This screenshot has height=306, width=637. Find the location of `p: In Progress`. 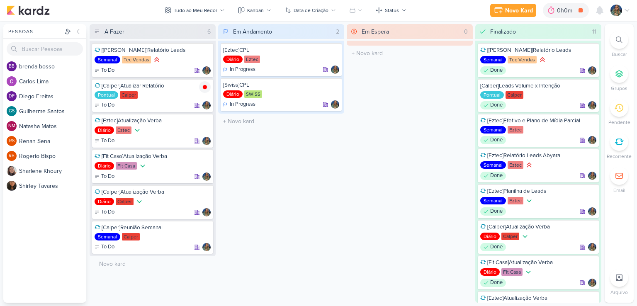

p: In Progress is located at coordinates (243, 105).